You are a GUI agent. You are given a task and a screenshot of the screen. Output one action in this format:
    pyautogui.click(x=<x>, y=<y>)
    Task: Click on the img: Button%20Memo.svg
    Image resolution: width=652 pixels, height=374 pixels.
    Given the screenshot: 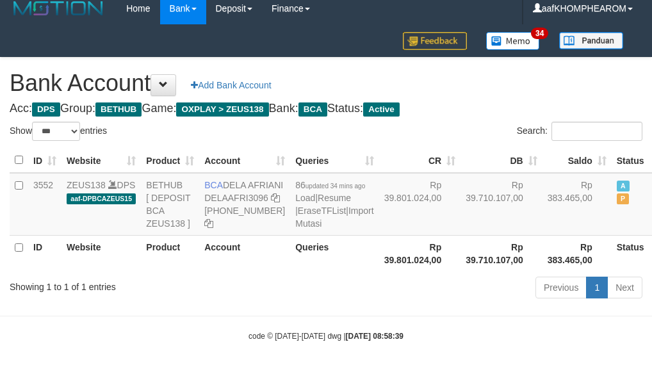 What is the action you would take?
    pyautogui.click(x=513, y=41)
    